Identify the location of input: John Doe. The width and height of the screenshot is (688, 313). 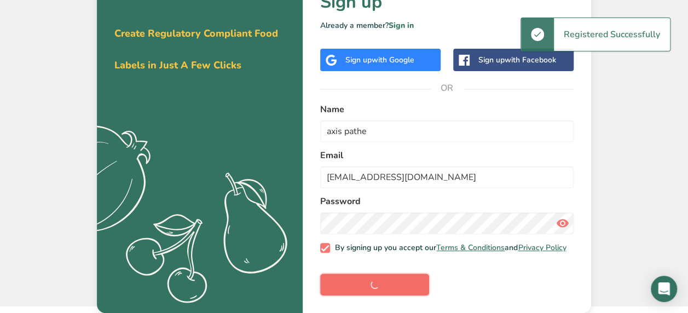
(447, 131).